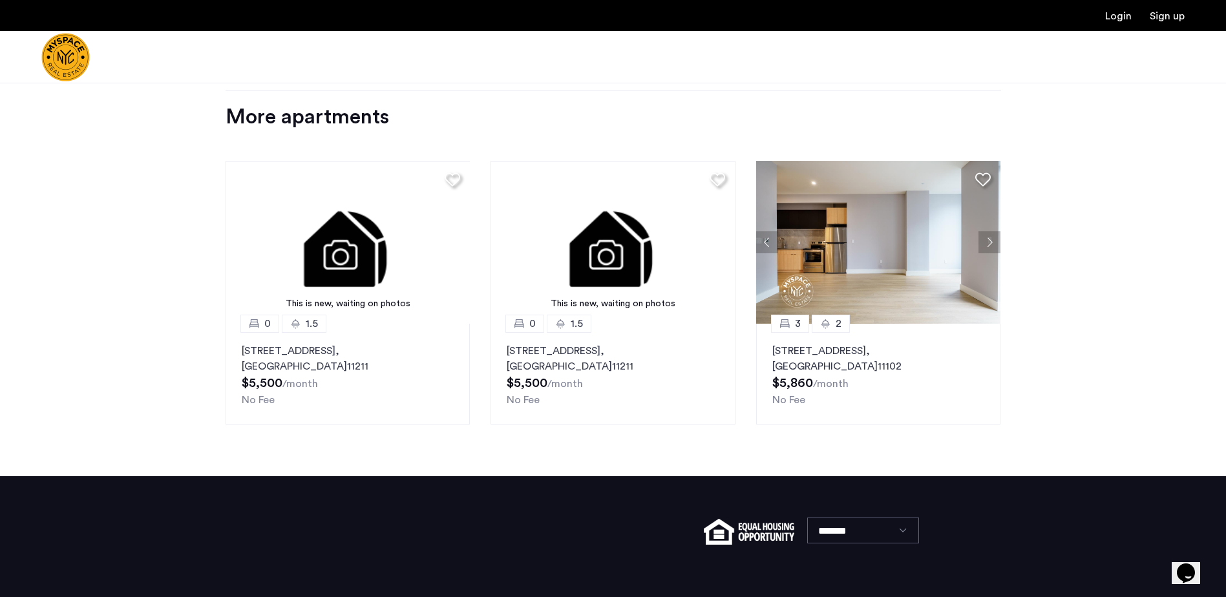 This screenshot has width=1226, height=597. Describe the element at coordinates (839, 324) in the screenshot. I see `span: 2` at that location.